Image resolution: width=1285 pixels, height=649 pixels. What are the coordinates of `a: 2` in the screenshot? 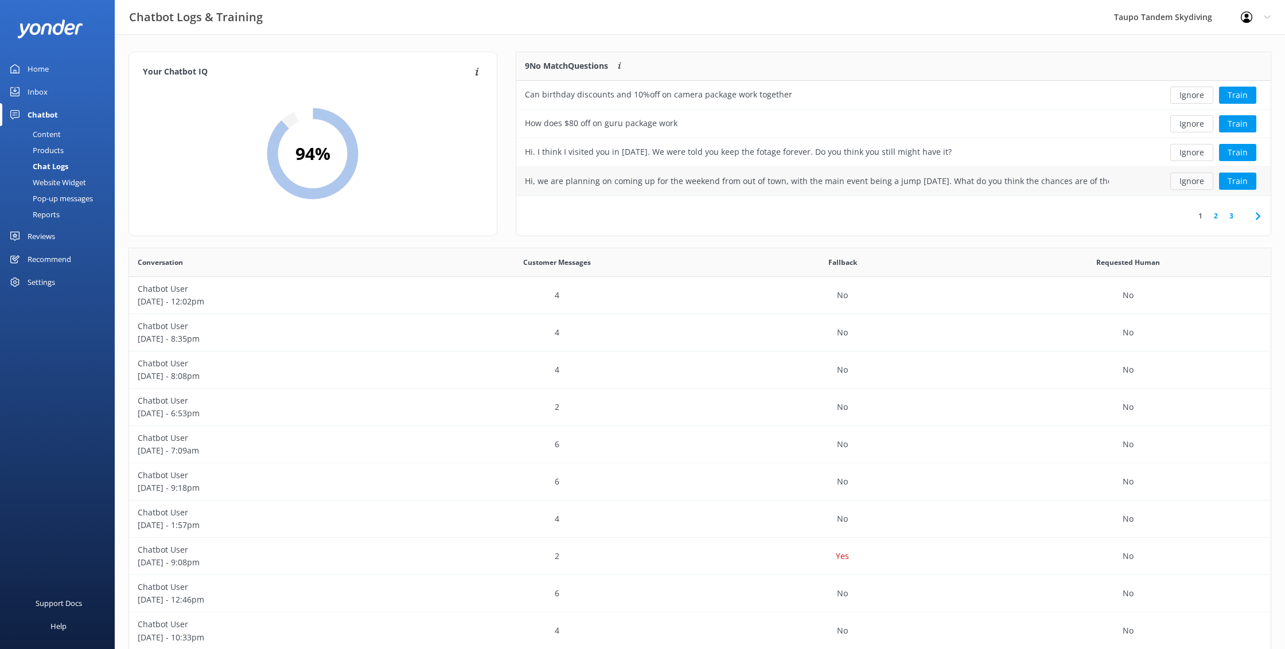 It's located at (1215, 216).